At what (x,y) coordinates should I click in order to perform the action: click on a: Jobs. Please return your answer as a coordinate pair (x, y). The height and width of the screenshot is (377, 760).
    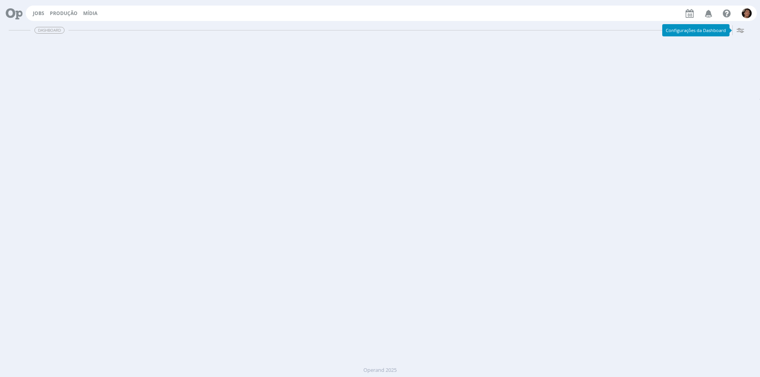
    Looking at the image, I should click on (38, 13).